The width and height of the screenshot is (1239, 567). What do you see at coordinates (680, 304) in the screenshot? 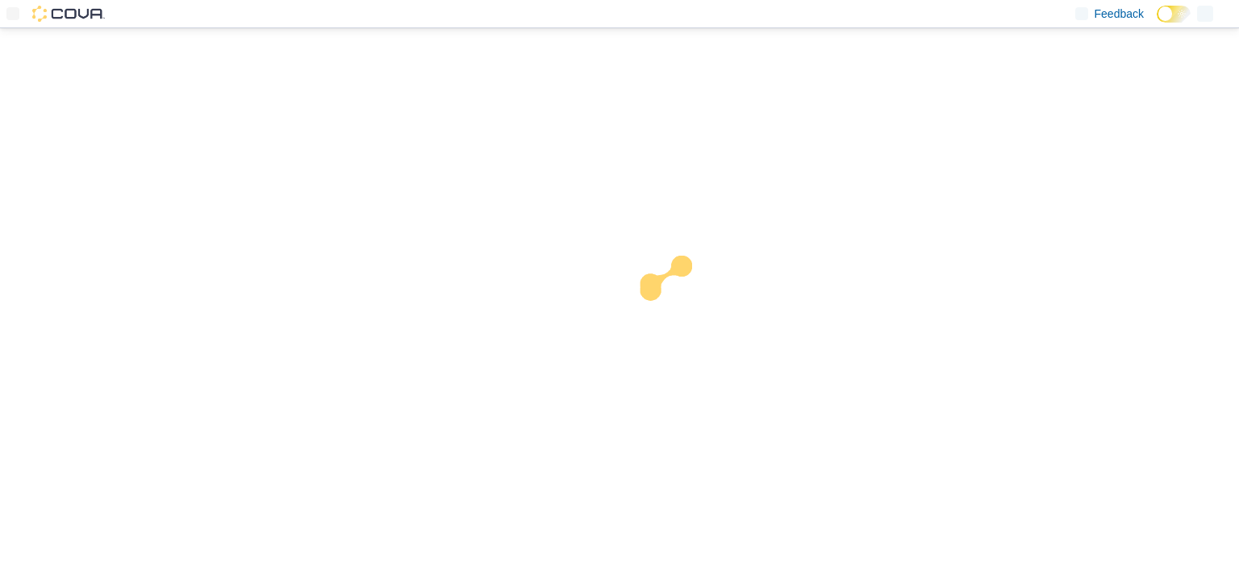
I see `img: cova-loader` at bounding box center [680, 304].